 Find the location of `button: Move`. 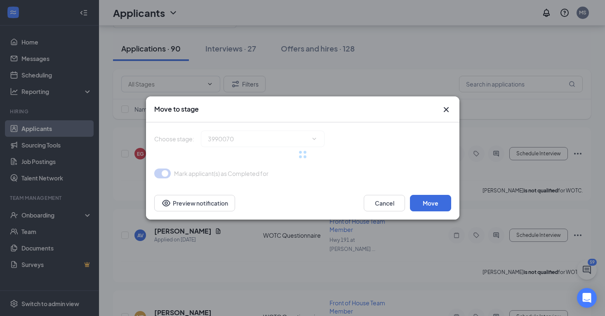

button: Move is located at coordinates (430, 203).